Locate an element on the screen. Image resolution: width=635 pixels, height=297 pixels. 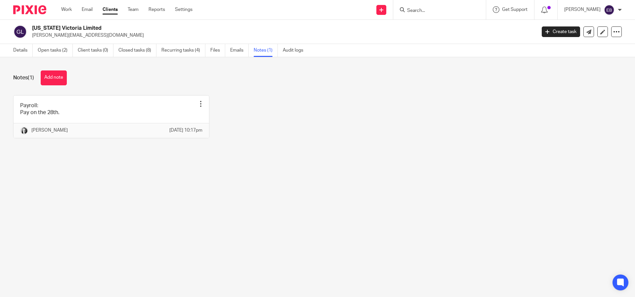
a: Audit logs is located at coordinates (295, 50).